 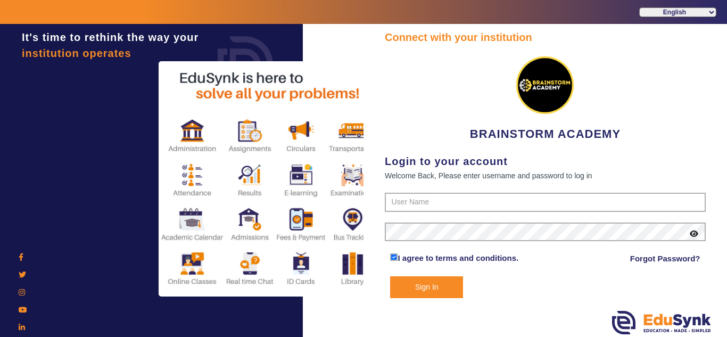 What do you see at coordinates (545, 94) in the screenshot?
I see `div: BRAINSTORM ACADEMY` at bounding box center [545, 94].